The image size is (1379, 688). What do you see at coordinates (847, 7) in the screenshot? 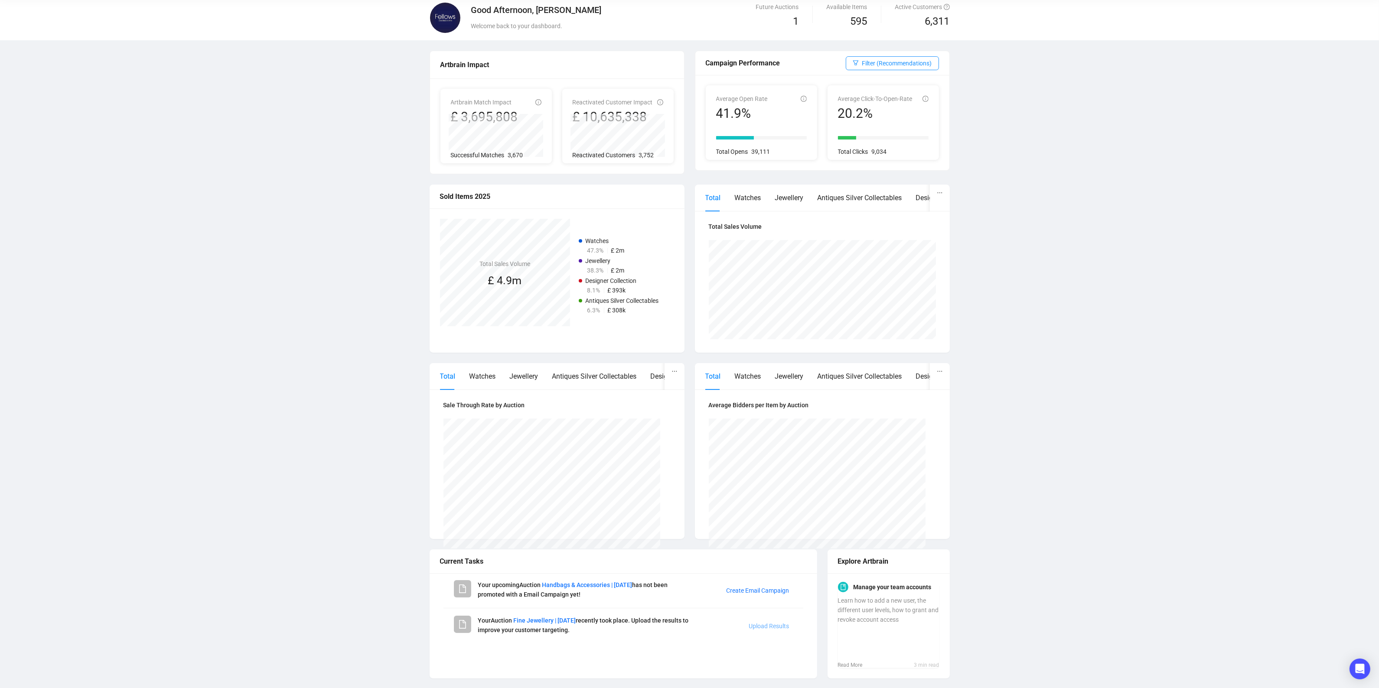
I see `div: Available Items` at bounding box center [847, 7].